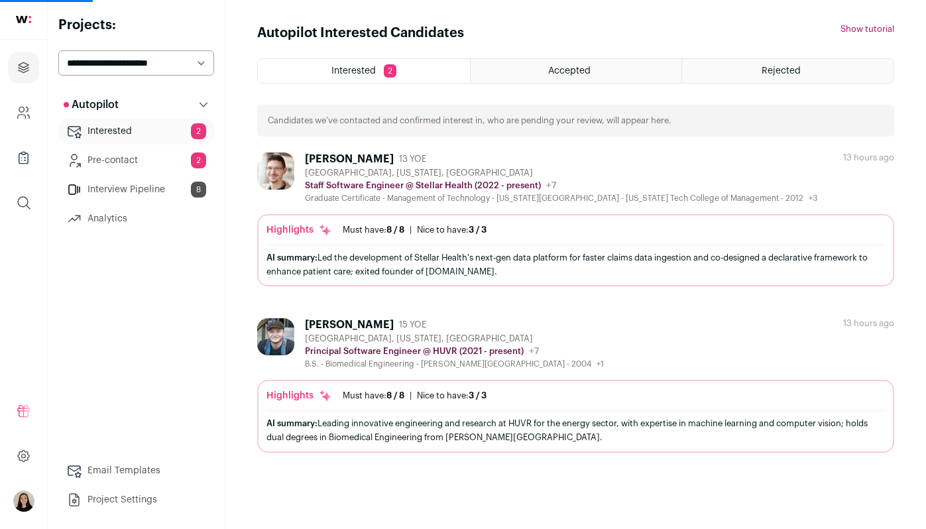 This screenshot has height=529, width=926. What do you see at coordinates (353, 71) in the screenshot?
I see `span: Interested` at bounding box center [353, 71].